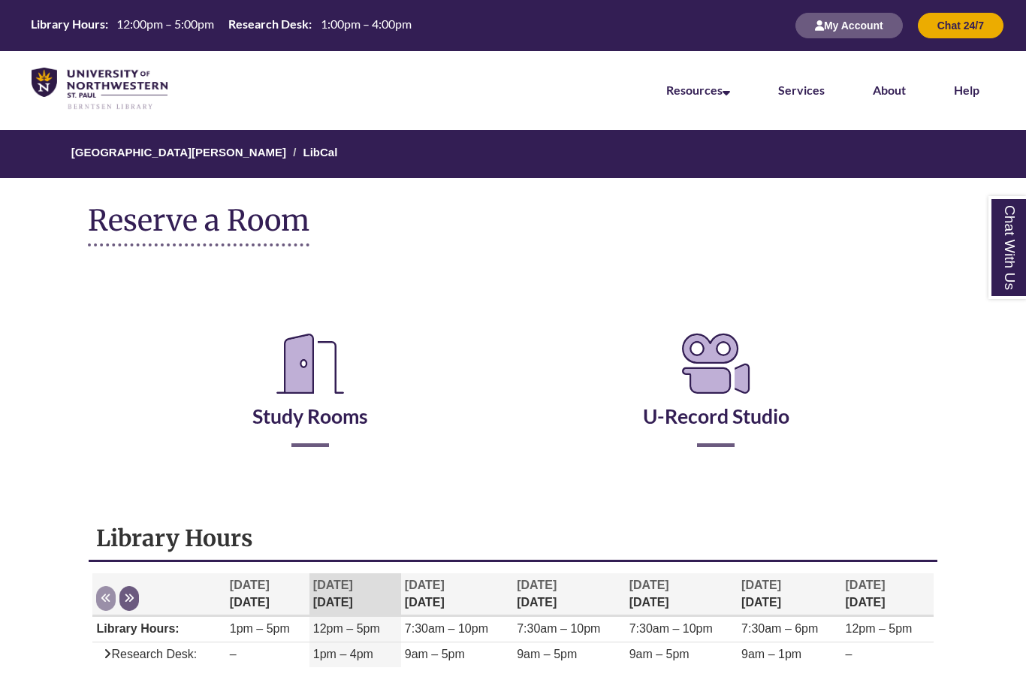 The height and width of the screenshot is (695, 1026). What do you see at coordinates (716, 397) in the screenshot?
I see `a: U-Record Studio` at bounding box center [716, 397].